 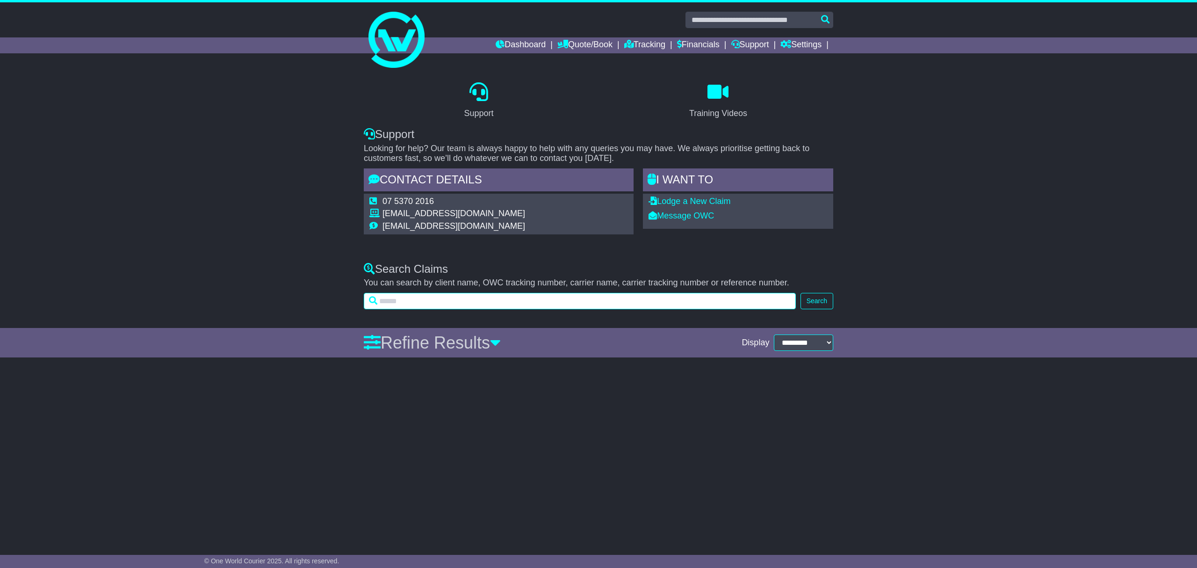 I want to click on span: © One World Courier 2025. All rights reserved., so click(x=272, y=561).